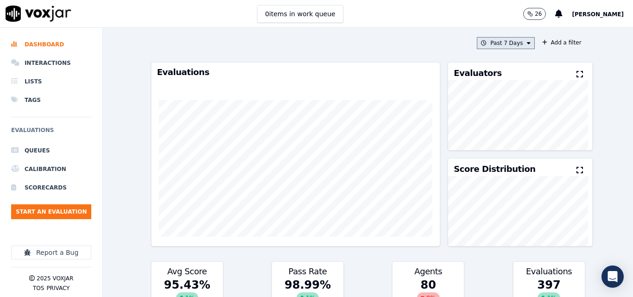  Describe the element at coordinates (51, 44) in the screenshot. I see `li: Dashboard` at that location.